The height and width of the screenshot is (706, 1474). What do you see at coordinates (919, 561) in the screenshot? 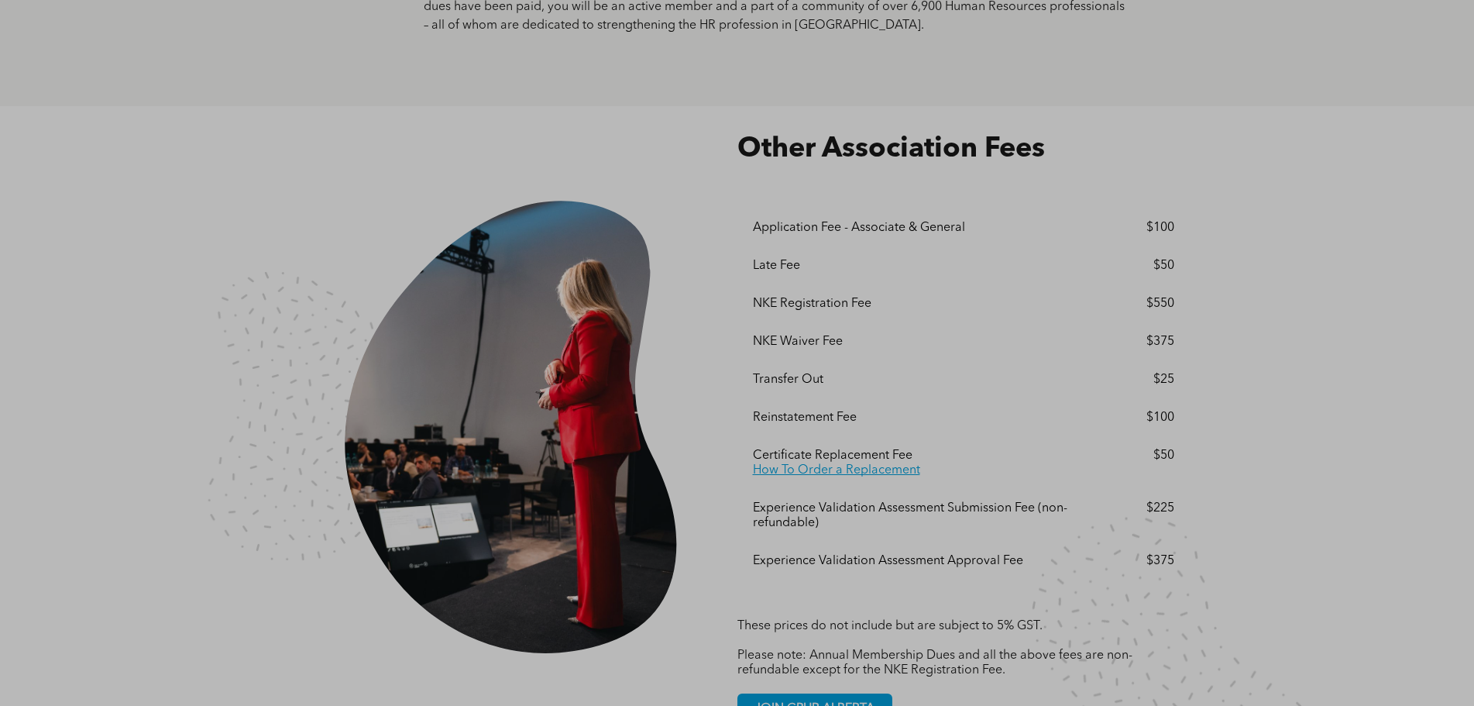
I see `div: Experience Validation Assessment Approval Fee` at bounding box center [919, 561].